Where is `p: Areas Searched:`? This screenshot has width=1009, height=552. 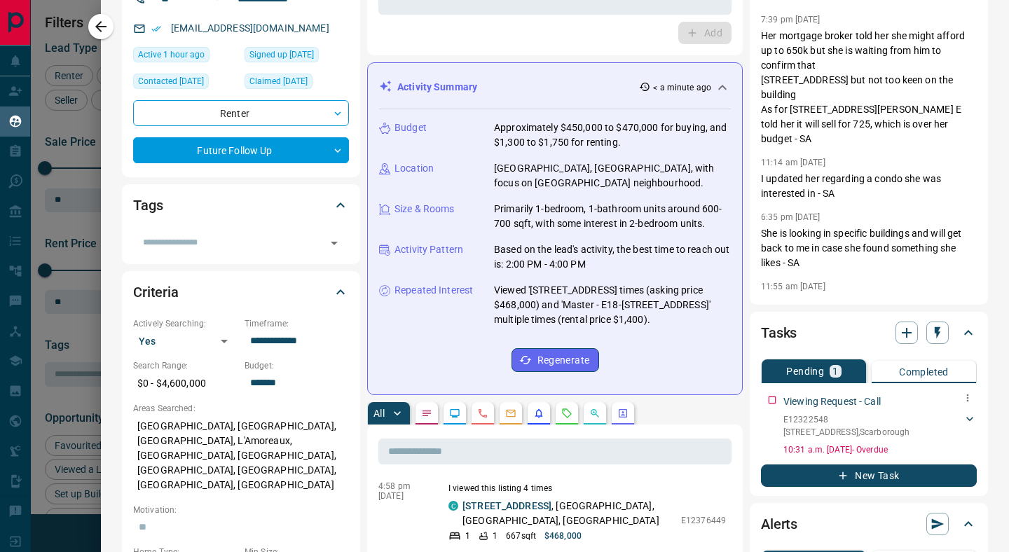 p: Areas Searched: is located at coordinates (241, 409).